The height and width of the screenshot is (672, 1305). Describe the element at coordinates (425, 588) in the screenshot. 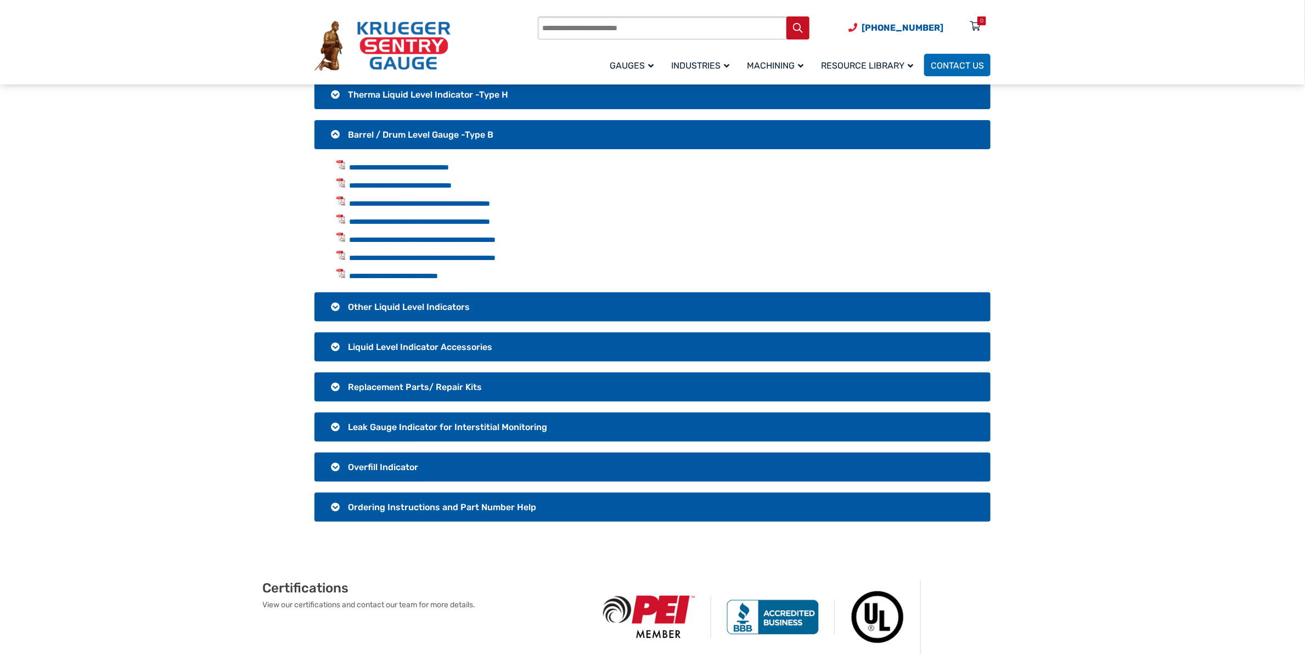

I see `h2: Certifications` at that location.